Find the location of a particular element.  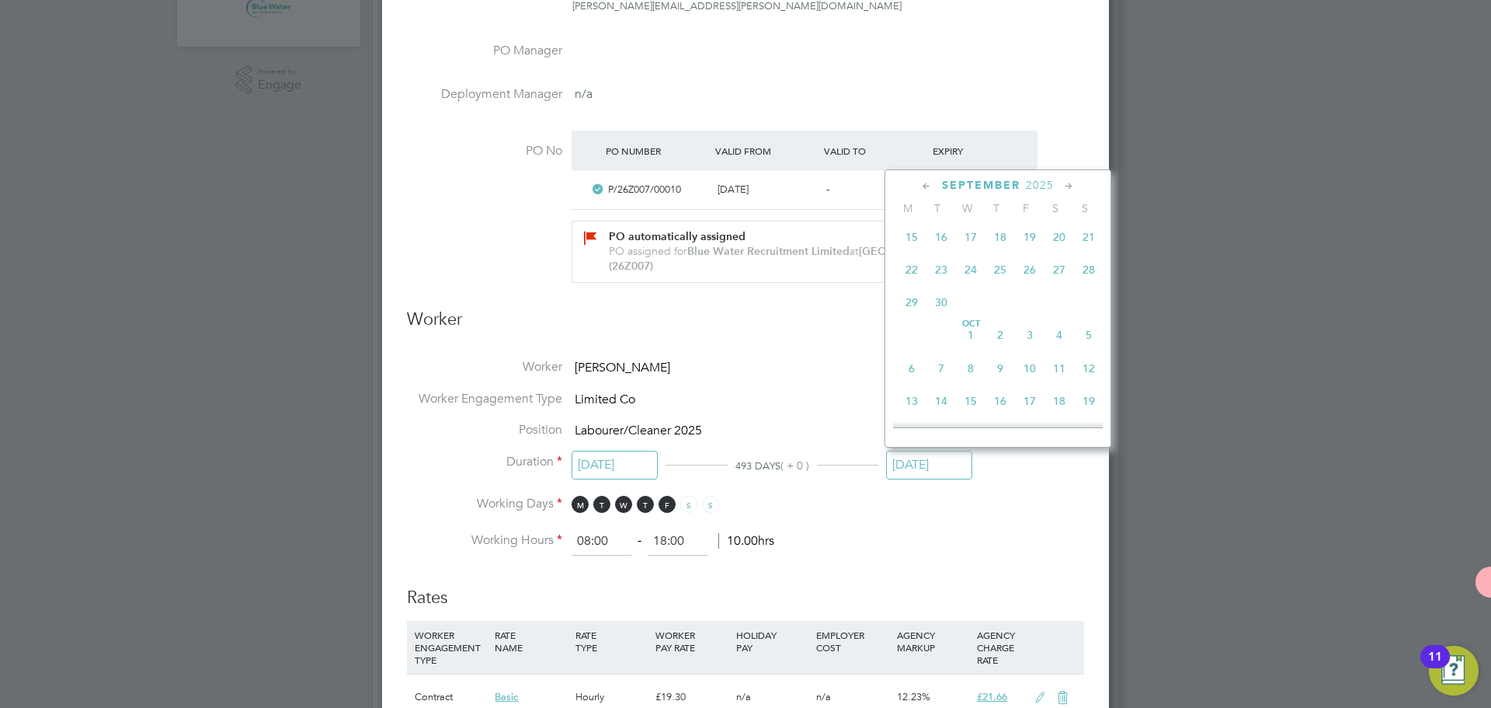

label: Worker is located at coordinates (485, 367).